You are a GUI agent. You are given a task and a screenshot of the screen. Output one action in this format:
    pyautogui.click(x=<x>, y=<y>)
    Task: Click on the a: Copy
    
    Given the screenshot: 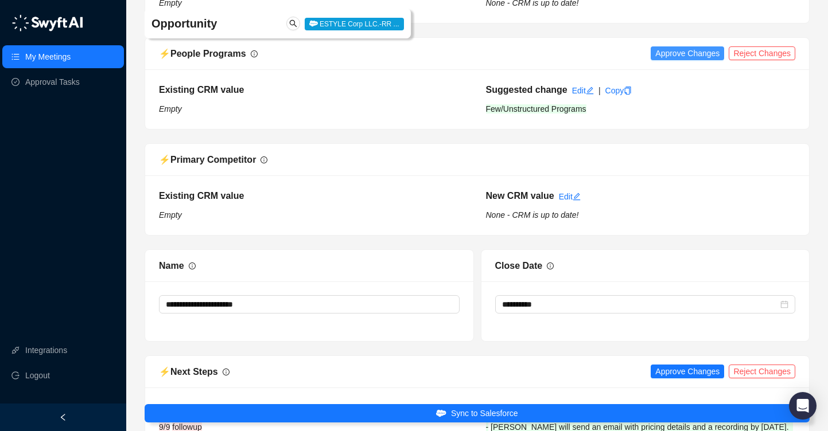 What is the action you would take?
    pyautogui.click(x=618, y=91)
    